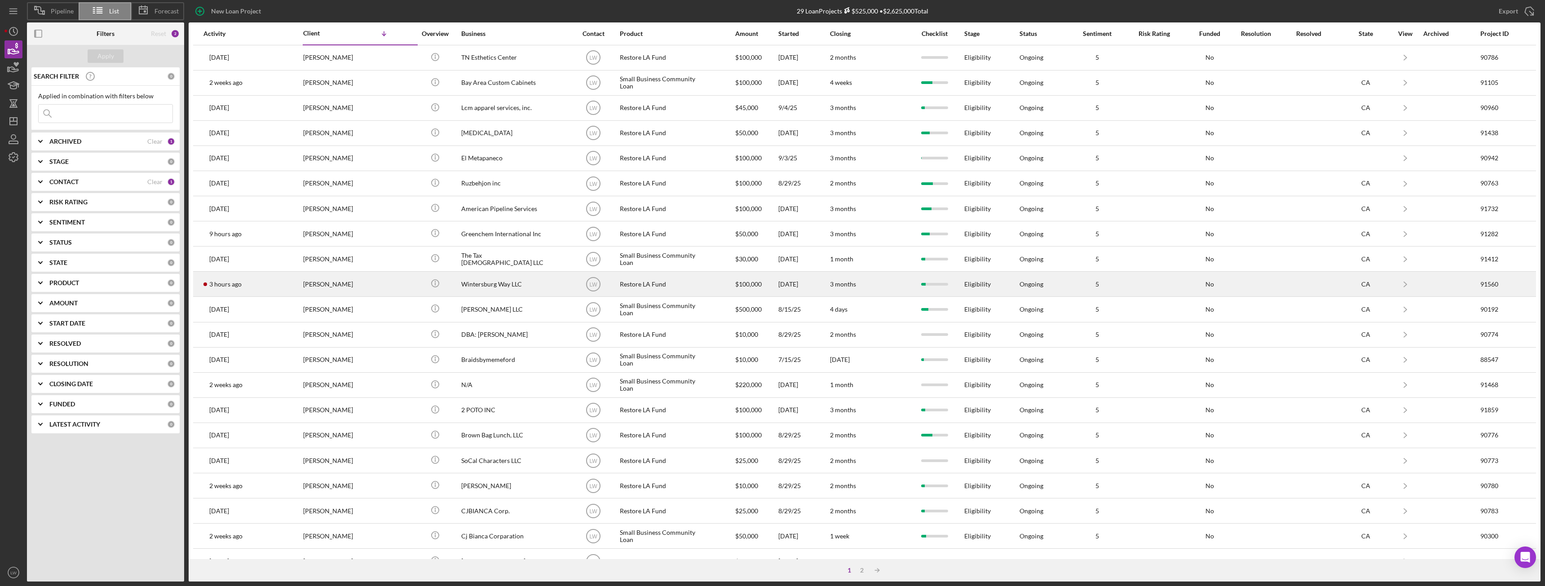 The height and width of the screenshot is (586, 1545). What do you see at coordinates (934, 34) in the screenshot?
I see `div: Checklist` at bounding box center [934, 34].